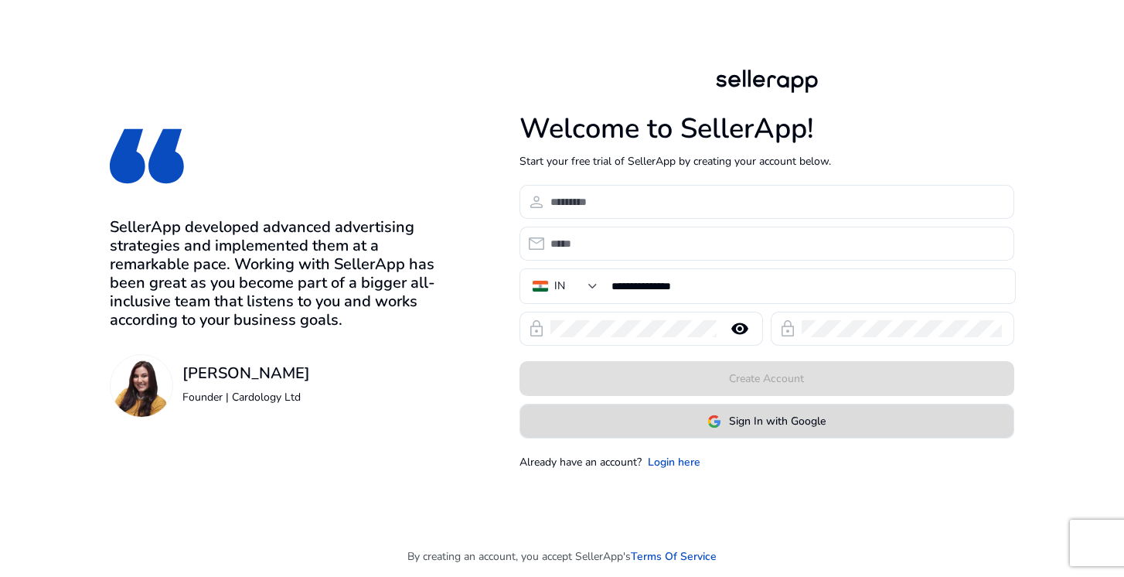  What do you see at coordinates (274, 274) in the screenshot?
I see `h3: SellerApp developed advanced advertising strategies and implemented them at a remarkable pace. Wo...` at bounding box center [274, 274].